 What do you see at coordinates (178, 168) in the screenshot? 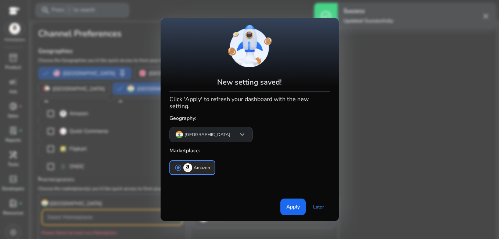
I see `span: radio_button_checked` at bounding box center [178, 168].